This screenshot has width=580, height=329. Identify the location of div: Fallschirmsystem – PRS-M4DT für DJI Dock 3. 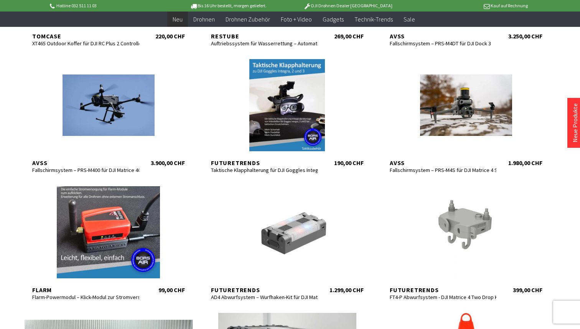
(443, 43).